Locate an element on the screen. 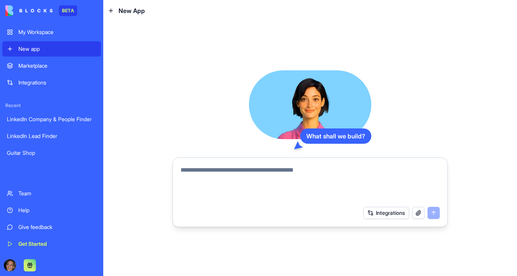  textarea: Message… is located at coordinates (76, 232).